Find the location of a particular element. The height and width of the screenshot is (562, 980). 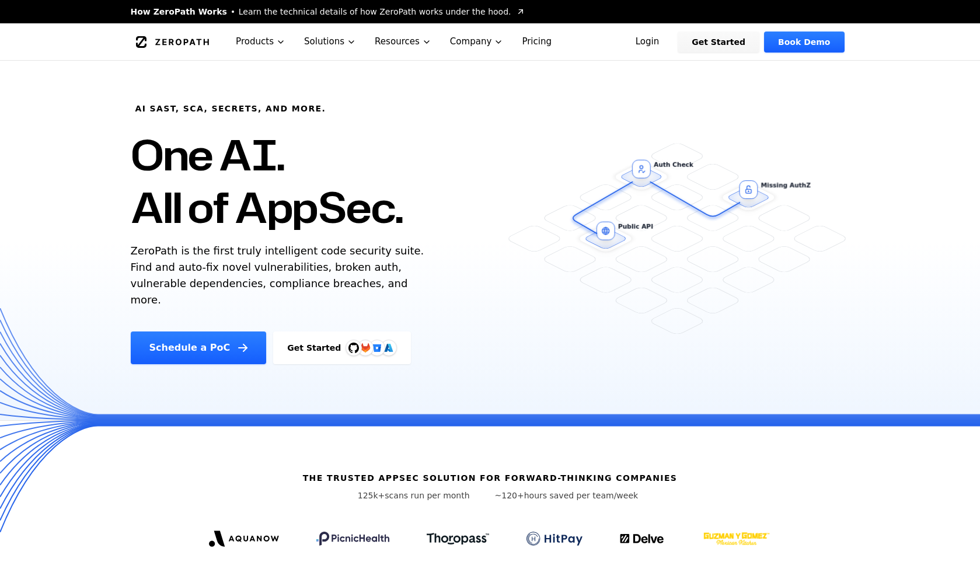

span: Learn the technical details of how ZeroPath works under the hood. is located at coordinates (375, 12).